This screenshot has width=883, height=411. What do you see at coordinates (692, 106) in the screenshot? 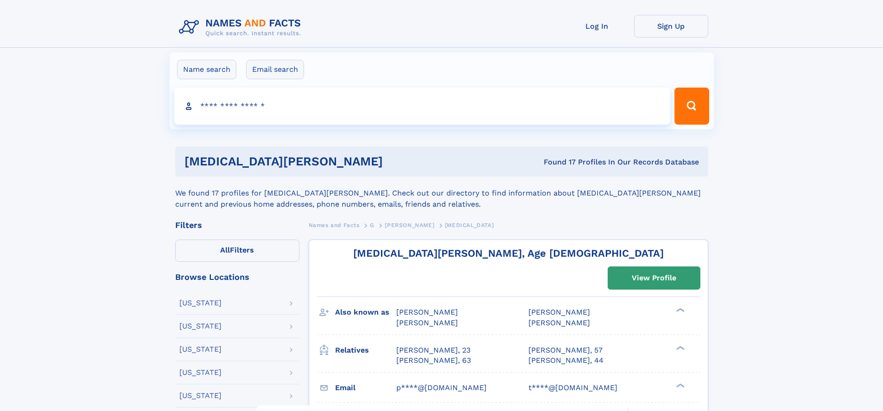
I see `button: Search Button` at bounding box center [692, 106].